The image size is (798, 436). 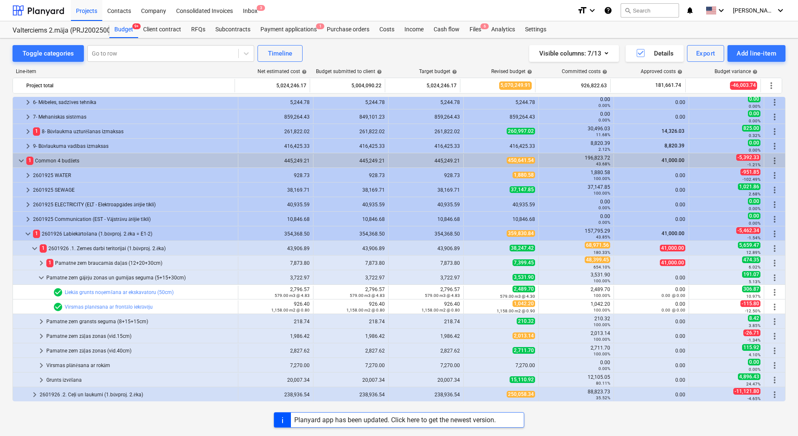 I want to click on span: 450,641.54, so click(x=521, y=160).